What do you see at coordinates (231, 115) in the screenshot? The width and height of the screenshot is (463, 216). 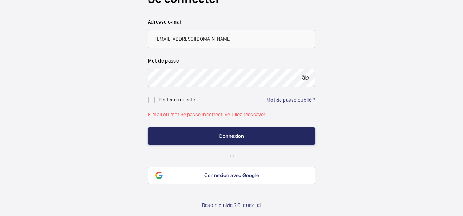 I see `p: E-mail ou mot de passe incorrect. Veuillez réessayer.` at bounding box center [231, 115].